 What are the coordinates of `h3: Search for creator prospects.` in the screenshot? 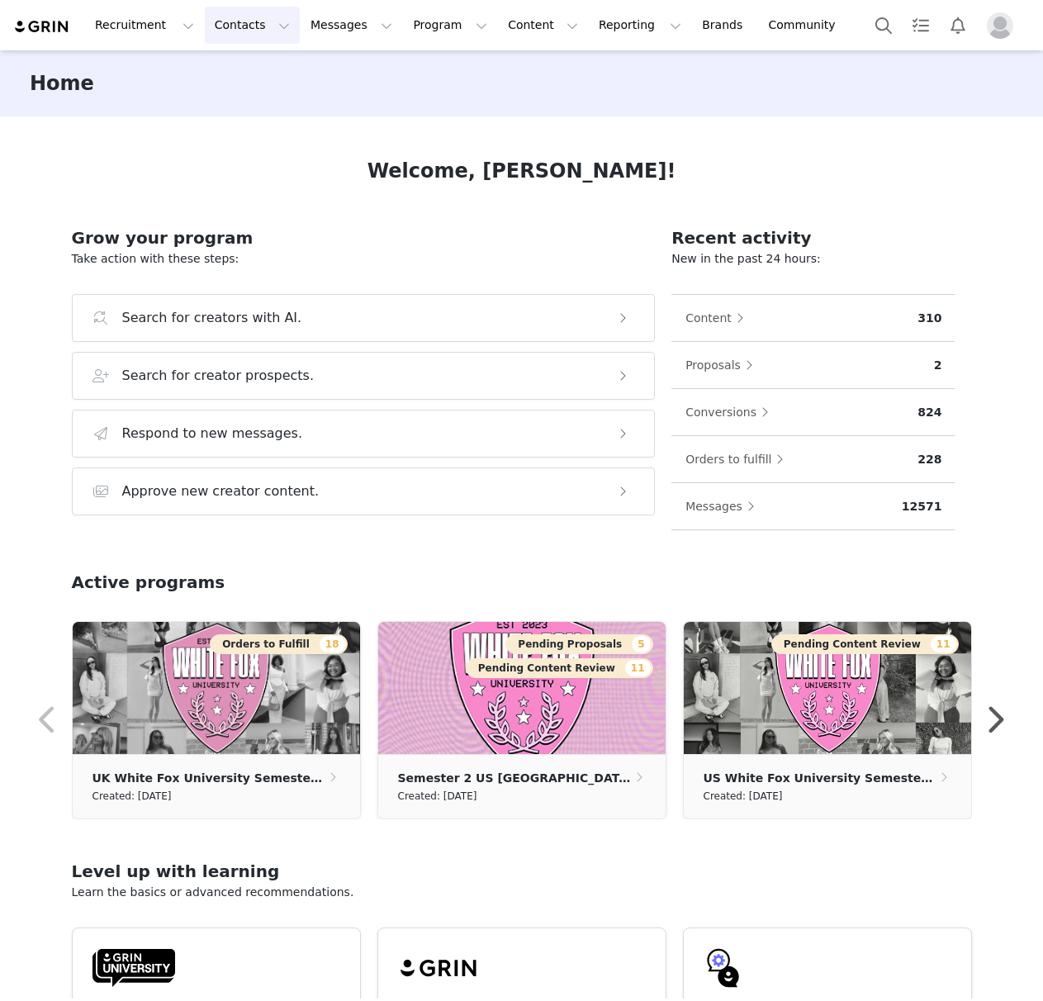 It's located at (218, 376).